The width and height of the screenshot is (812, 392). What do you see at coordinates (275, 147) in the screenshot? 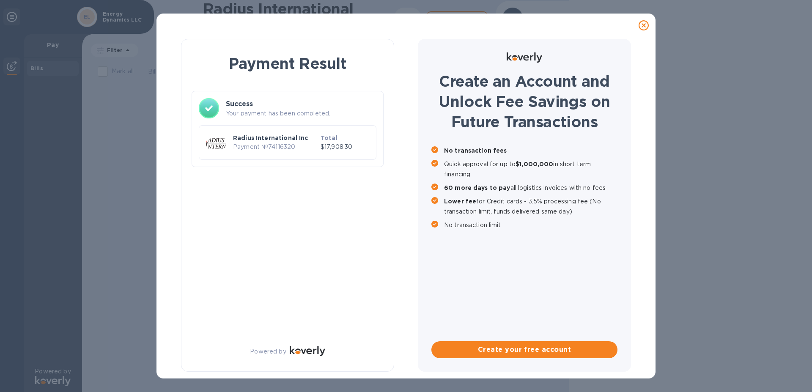
I see `p: Payment № 74116320` at bounding box center [275, 147].